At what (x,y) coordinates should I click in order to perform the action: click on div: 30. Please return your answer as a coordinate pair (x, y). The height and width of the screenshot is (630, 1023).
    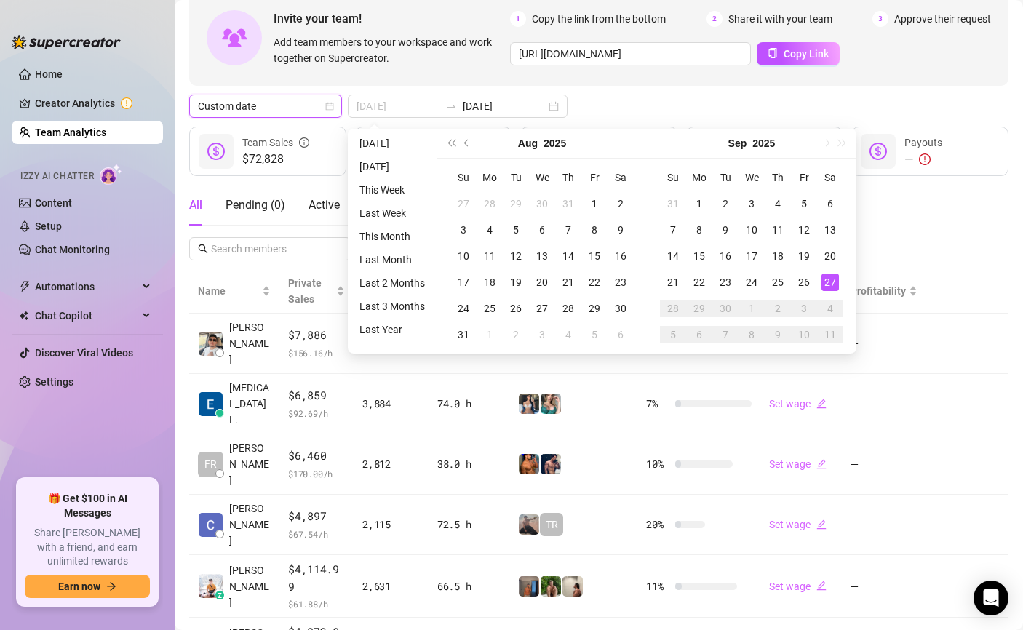
    Looking at the image, I should click on (542, 204).